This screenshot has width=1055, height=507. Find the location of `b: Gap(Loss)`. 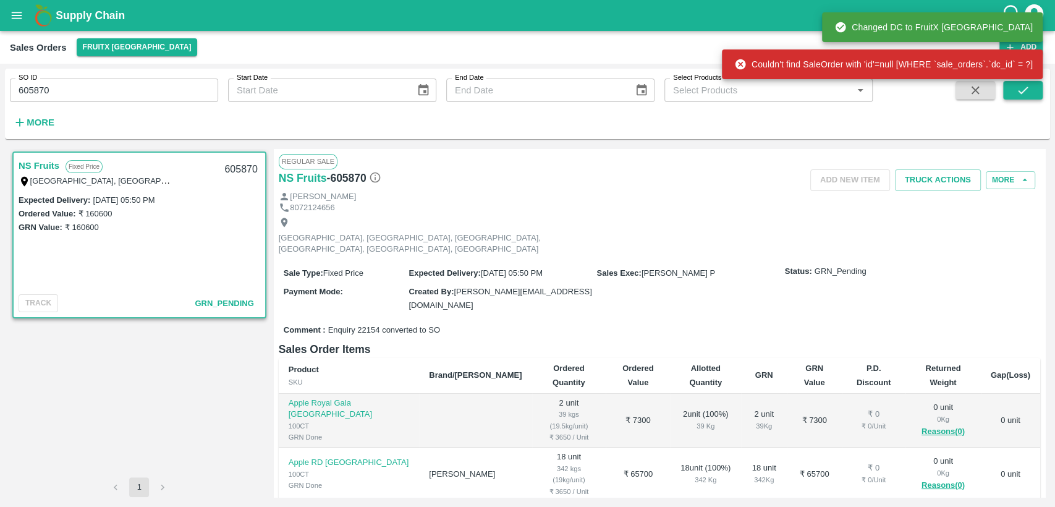

b: Gap(Loss) is located at coordinates (1010, 375).